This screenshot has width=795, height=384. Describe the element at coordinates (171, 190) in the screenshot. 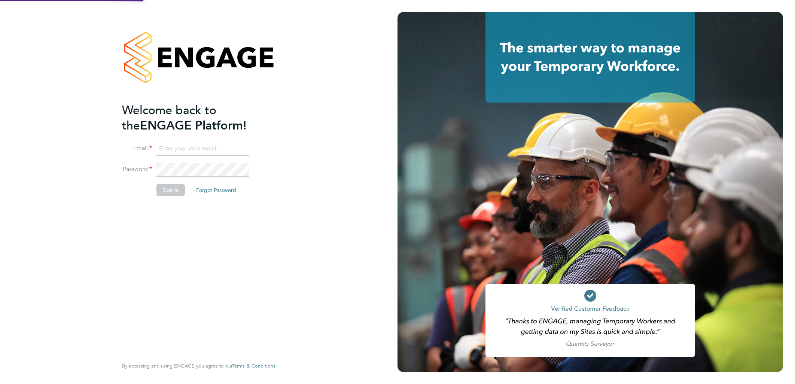

I see `button: Sign In` at that location.